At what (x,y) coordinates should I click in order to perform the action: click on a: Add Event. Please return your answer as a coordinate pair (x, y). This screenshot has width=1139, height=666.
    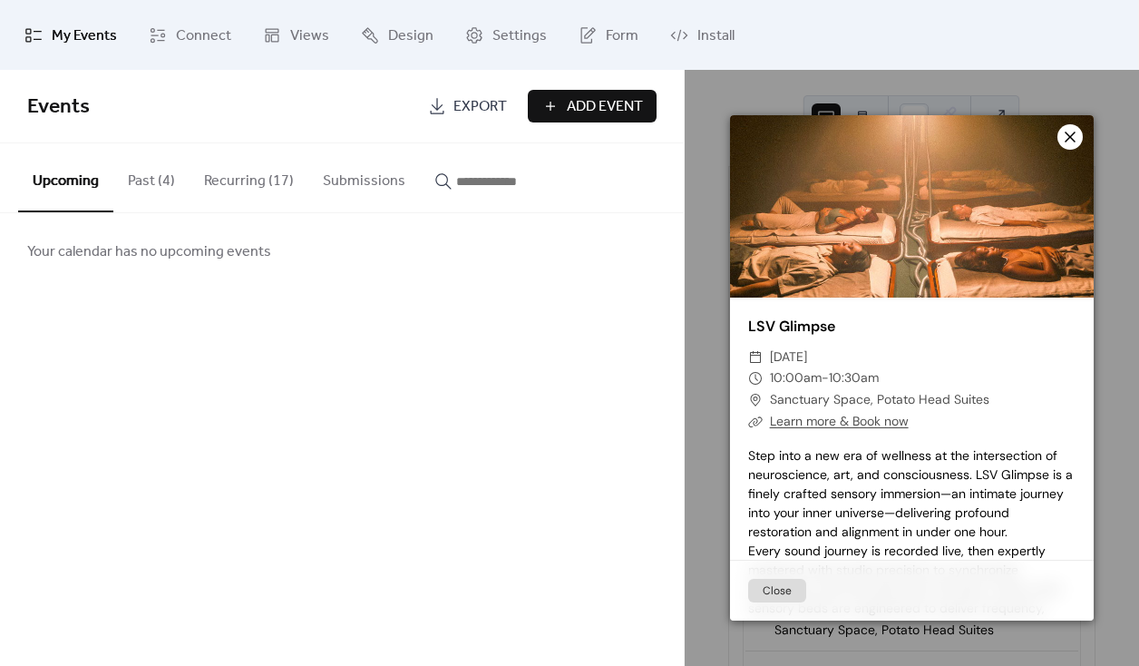
    Looking at the image, I should click on (592, 106).